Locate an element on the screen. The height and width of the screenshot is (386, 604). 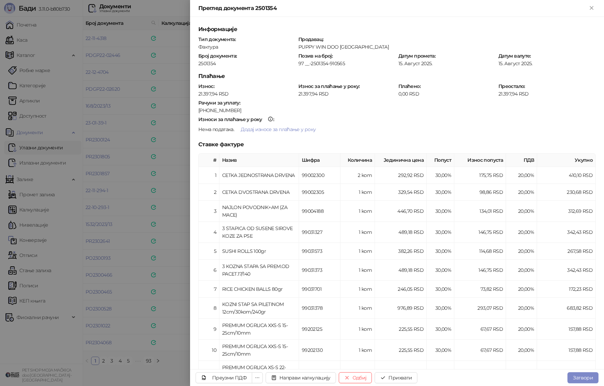
h5: Ставке фактуре is located at coordinates (397, 145).